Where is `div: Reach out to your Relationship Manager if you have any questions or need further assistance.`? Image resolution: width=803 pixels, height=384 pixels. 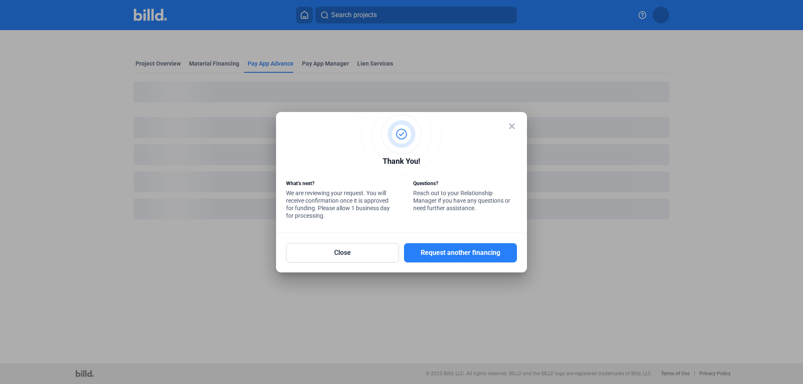 div: Reach out to your Relationship Manager if you have any questions or need further assistance. is located at coordinates (465, 197).